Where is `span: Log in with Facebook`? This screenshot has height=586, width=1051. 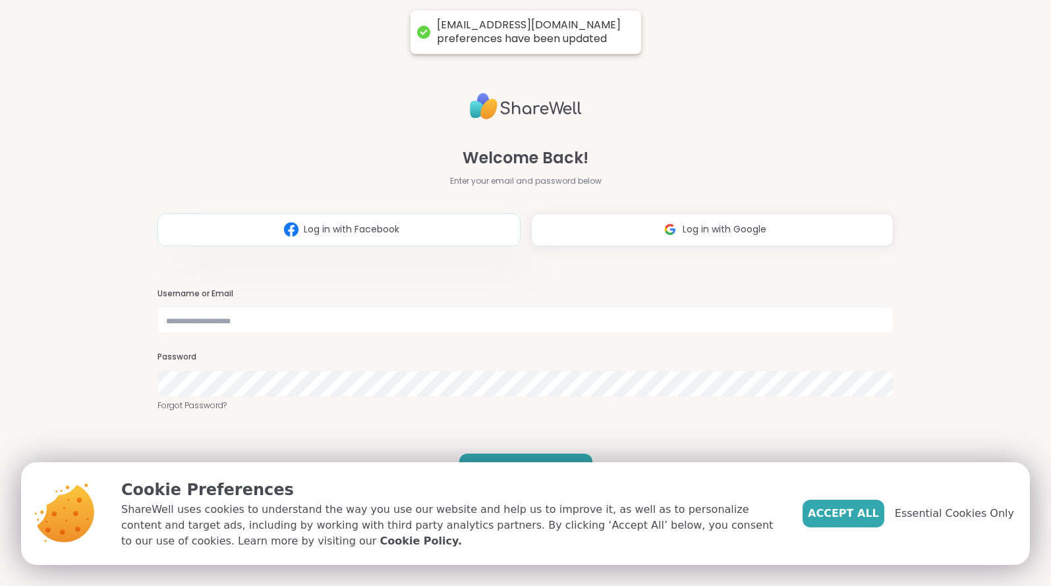 span: Log in with Facebook is located at coordinates (351, 229).